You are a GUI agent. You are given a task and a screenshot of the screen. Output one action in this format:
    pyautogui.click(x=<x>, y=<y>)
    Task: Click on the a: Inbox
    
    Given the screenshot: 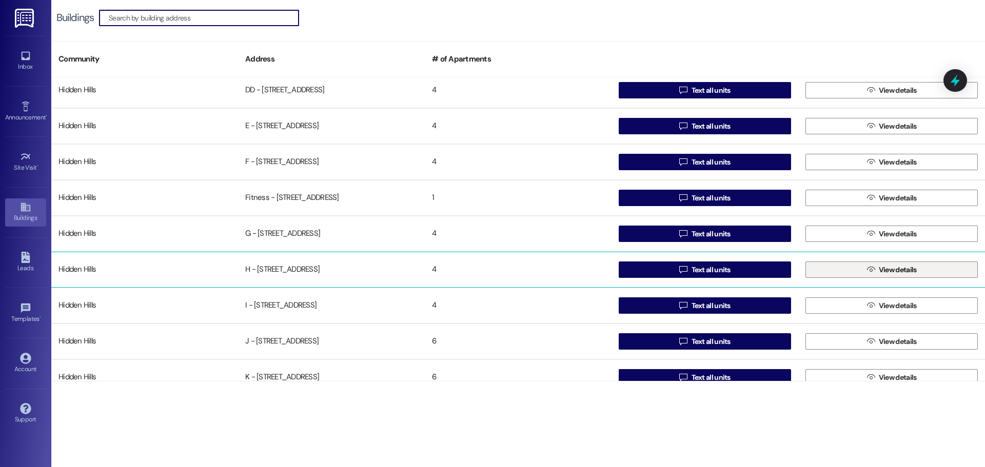 What is the action you would take?
    pyautogui.click(x=26, y=61)
    